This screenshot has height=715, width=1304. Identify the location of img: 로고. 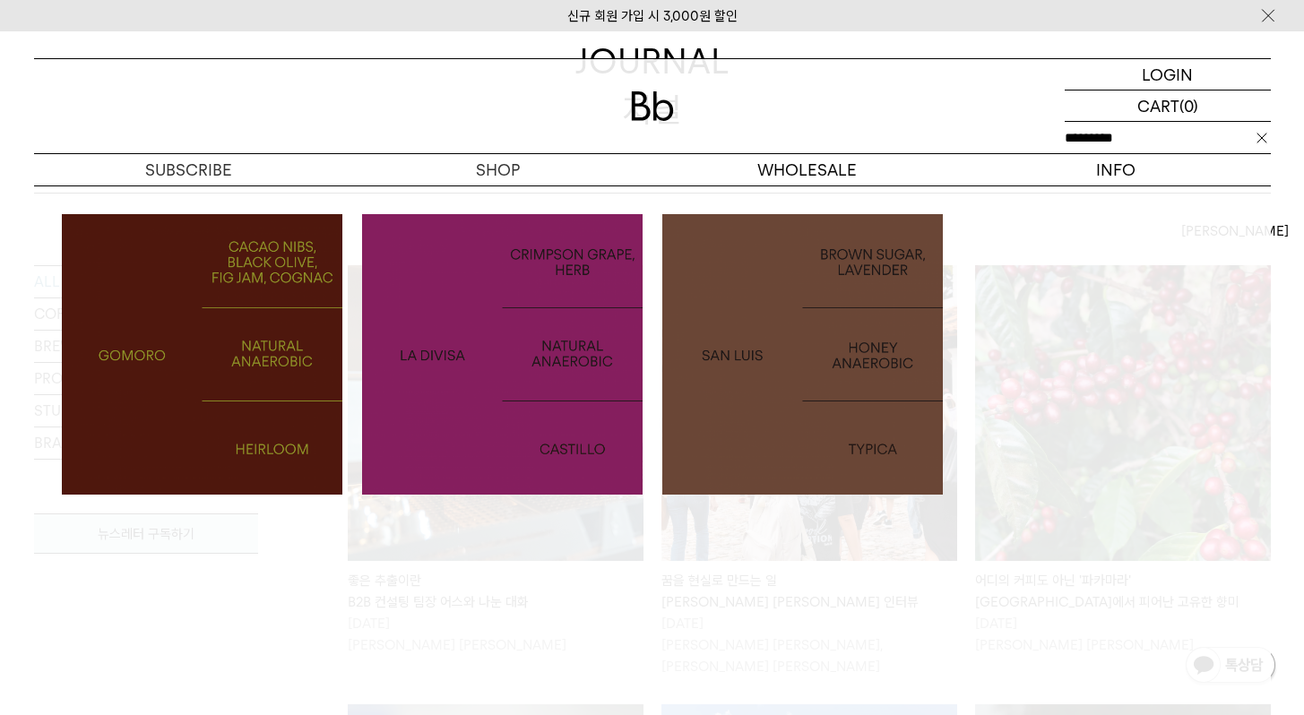
(652, 106).